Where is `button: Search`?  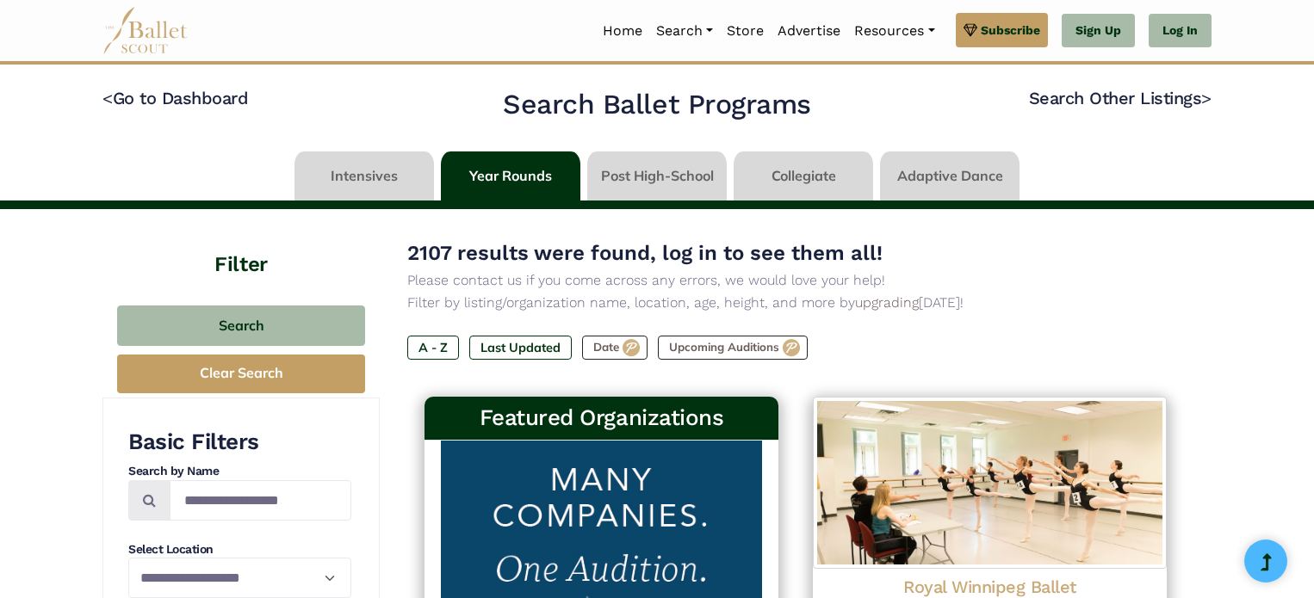 button: Search is located at coordinates (241, 325).